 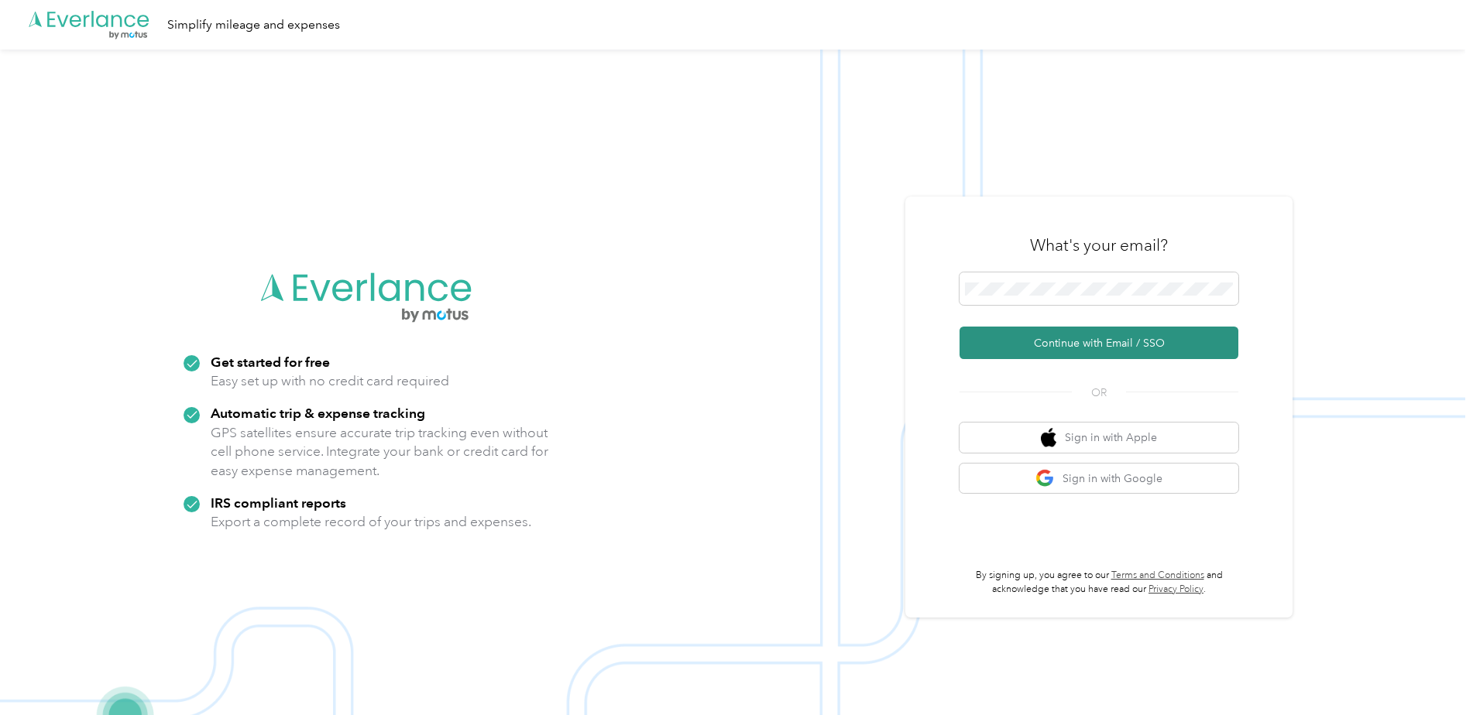 What do you see at coordinates (1175, 589) in the screenshot?
I see `a: Privacy Policy` at bounding box center [1175, 589].